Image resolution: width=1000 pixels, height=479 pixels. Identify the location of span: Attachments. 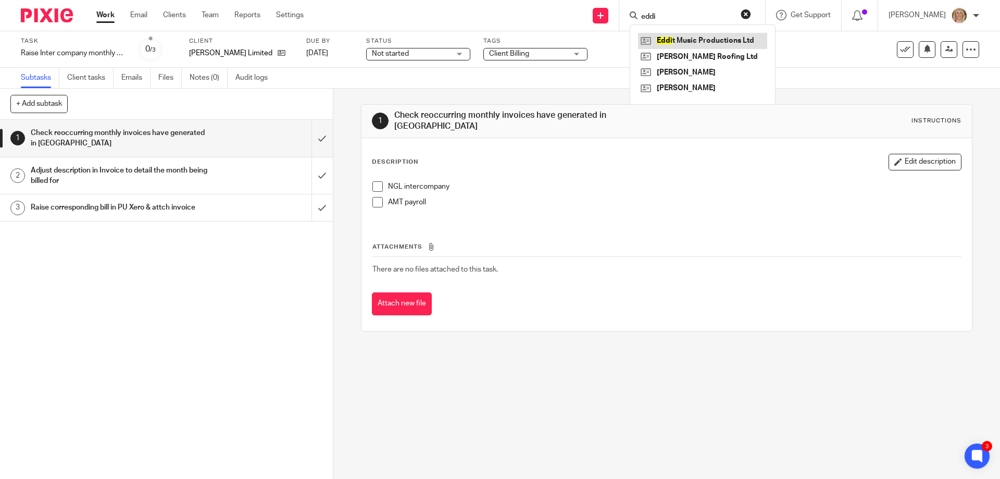
(397, 246).